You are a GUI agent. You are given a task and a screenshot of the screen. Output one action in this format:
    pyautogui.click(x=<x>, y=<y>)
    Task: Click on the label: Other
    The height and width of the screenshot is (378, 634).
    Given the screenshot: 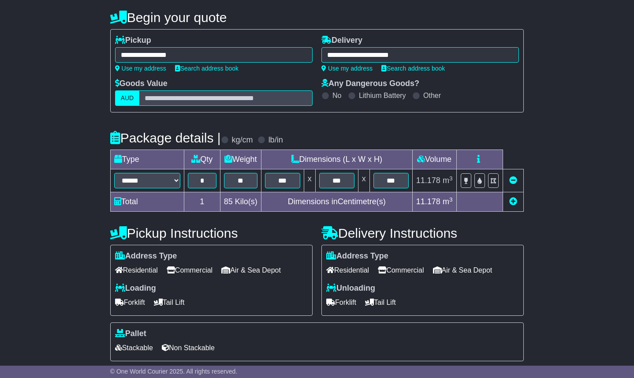 What is the action you would take?
    pyautogui.click(x=432, y=95)
    